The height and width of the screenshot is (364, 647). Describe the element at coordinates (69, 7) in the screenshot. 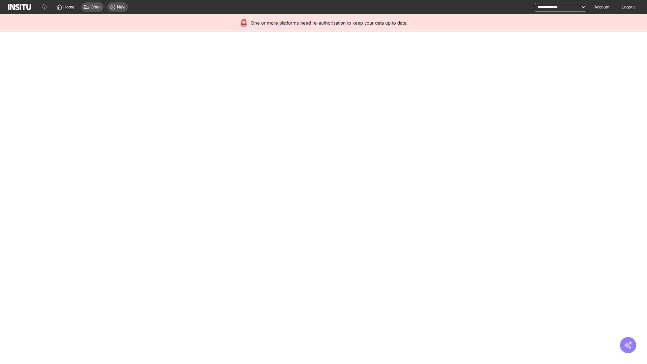

I see `span: Home` at that location.